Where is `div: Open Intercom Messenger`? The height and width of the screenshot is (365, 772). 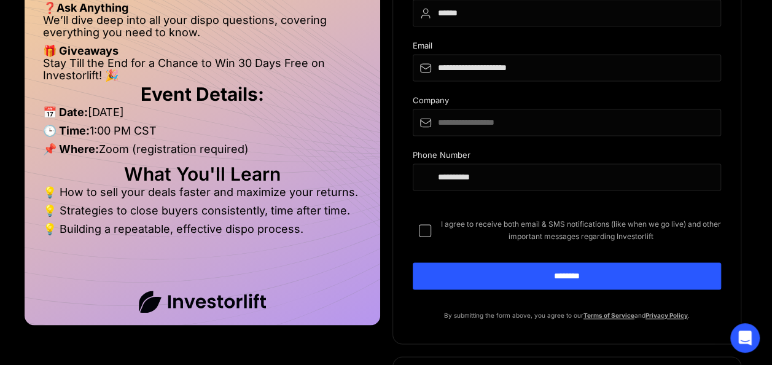 div: Open Intercom Messenger is located at coordinates (745, 338).